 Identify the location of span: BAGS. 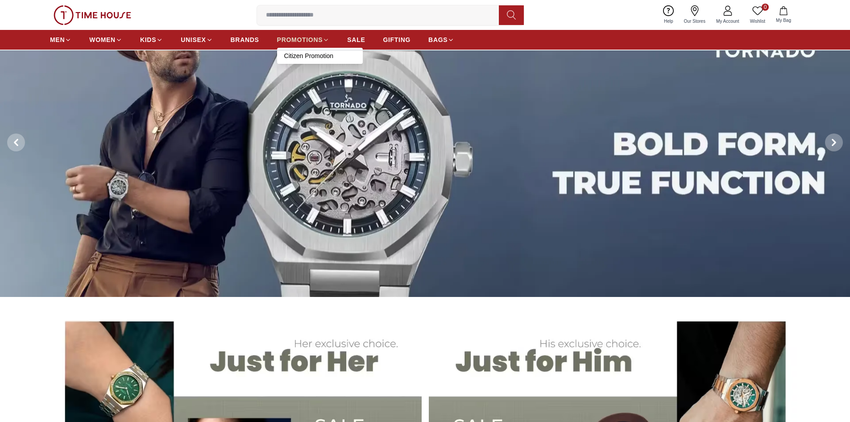
(438, 40).